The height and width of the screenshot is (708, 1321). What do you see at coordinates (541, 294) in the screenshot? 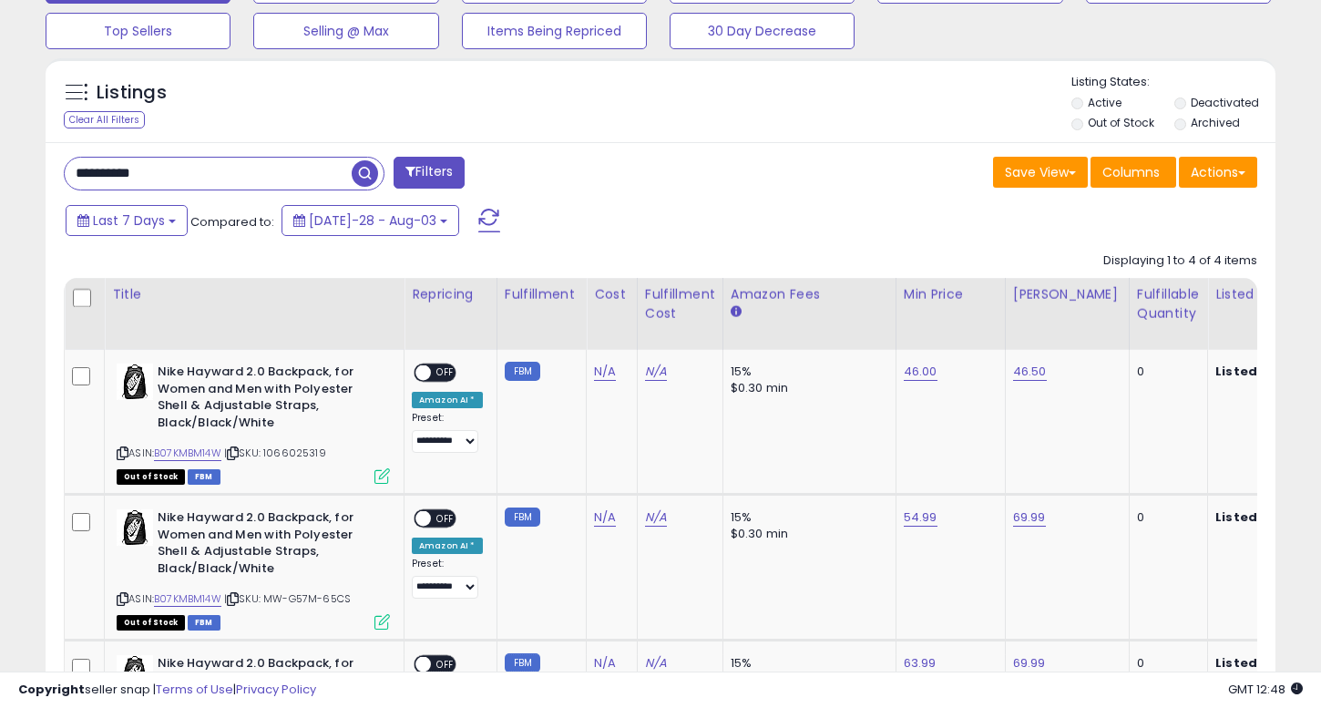
I see `div: Fulfillment` at bounding box center [541, 294].